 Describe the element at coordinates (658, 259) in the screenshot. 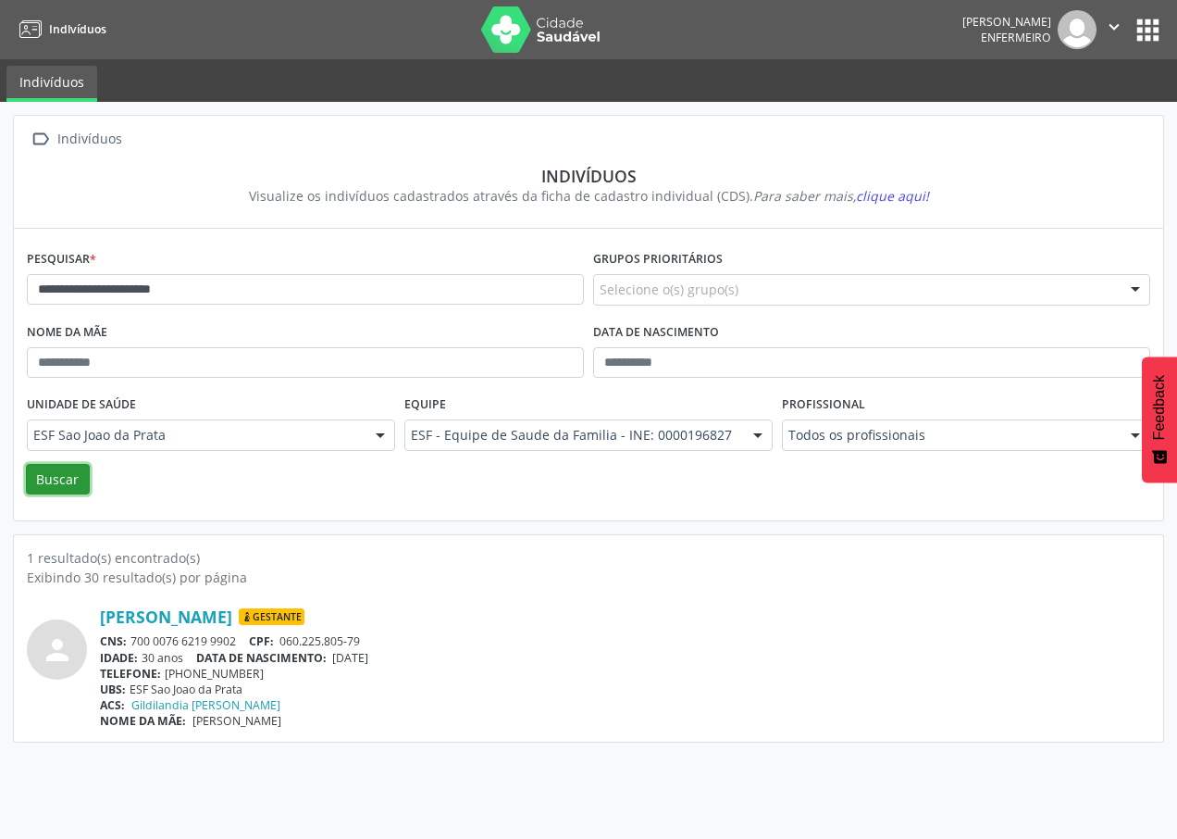

I see `label: Grupos prioritários` at that location.